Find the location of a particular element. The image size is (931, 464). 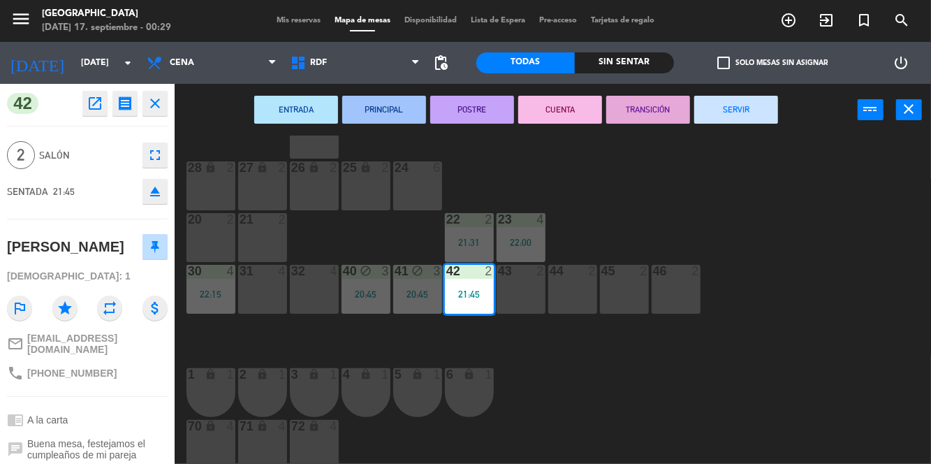

span: Tarjetas de regalo is located at coordinates (622, 20).